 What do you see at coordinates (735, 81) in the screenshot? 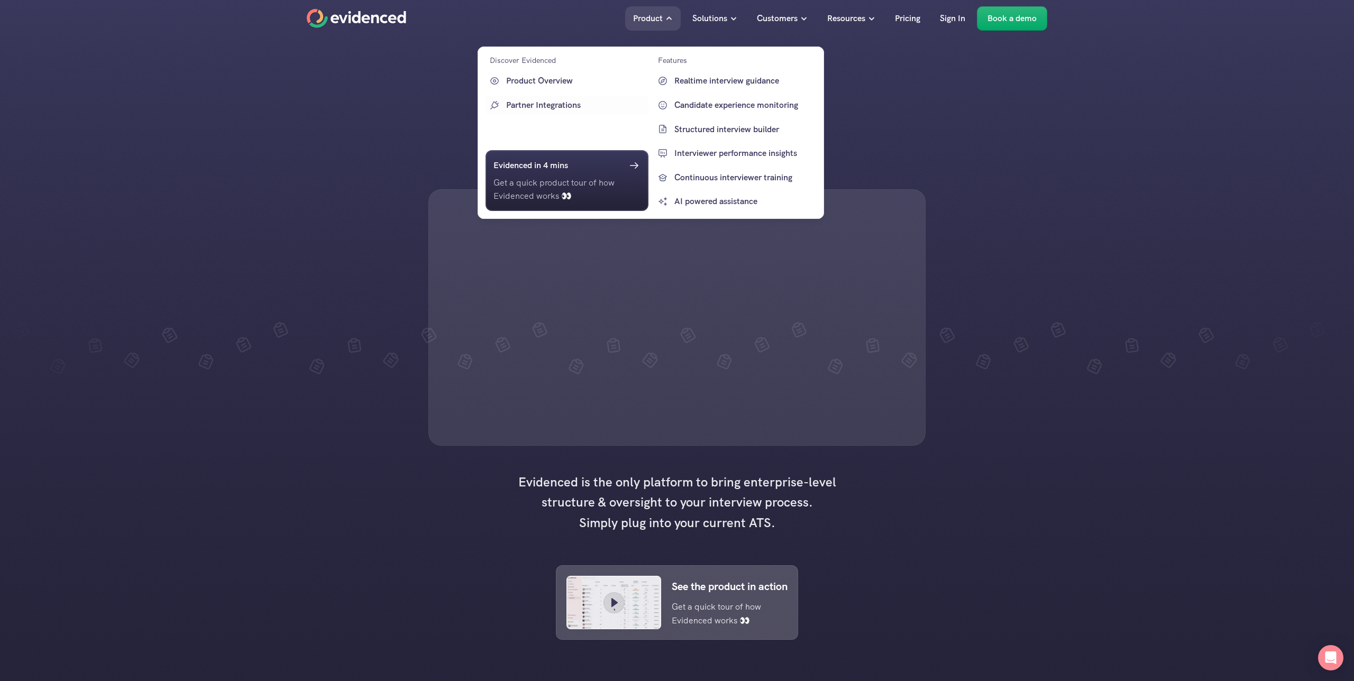
I see `a: Realtime interview guidance` at bounding box center [735, 81].